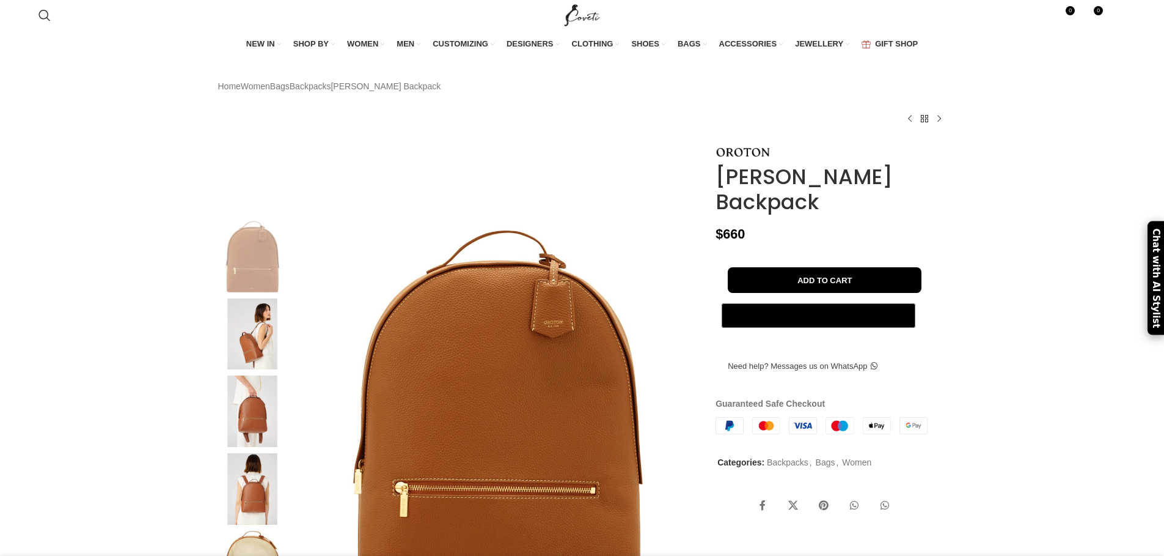 This screenshot has height=556, width=1164. I want to click on div: Main navigation, so click(583, 45).